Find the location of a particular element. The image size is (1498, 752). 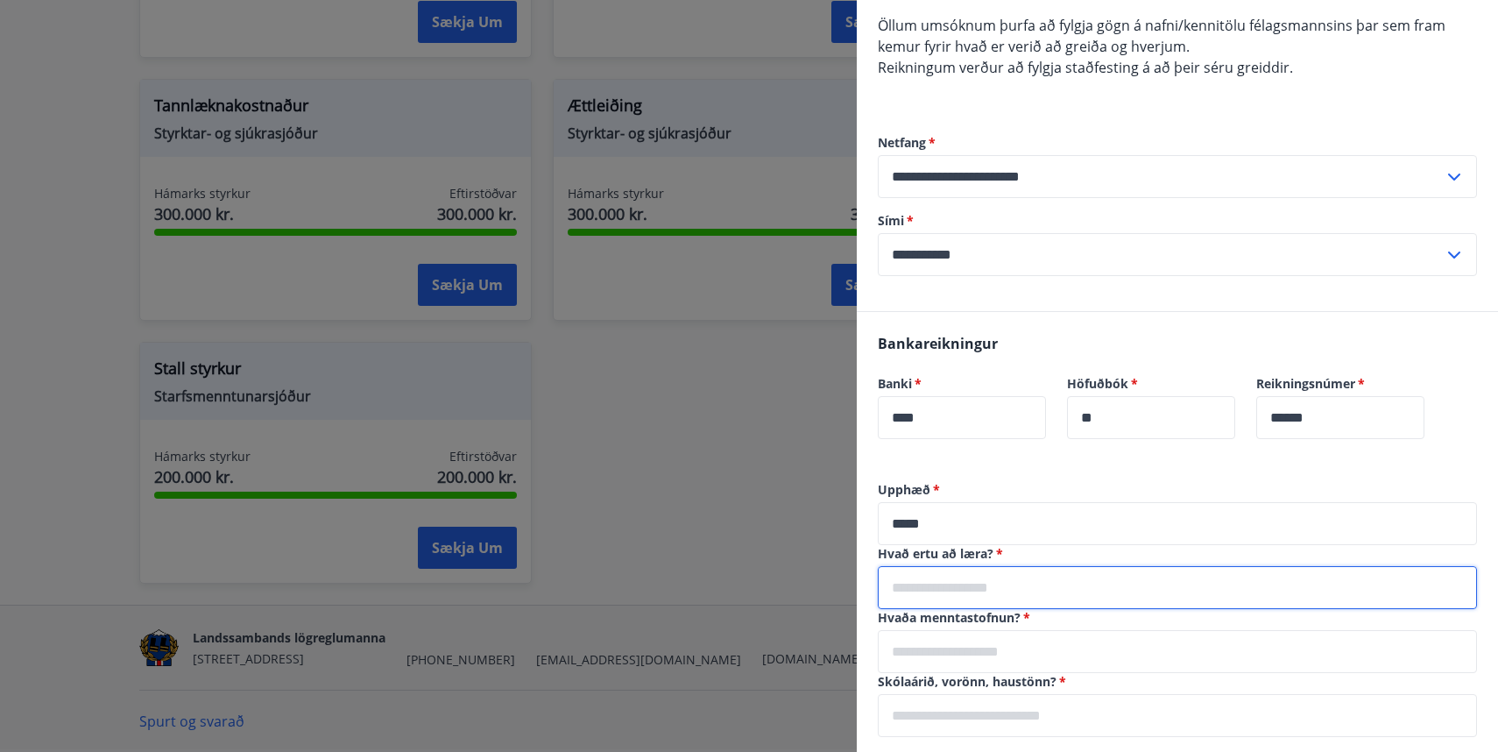

label: Höfuðbók is located at coordinates (1151, 384).